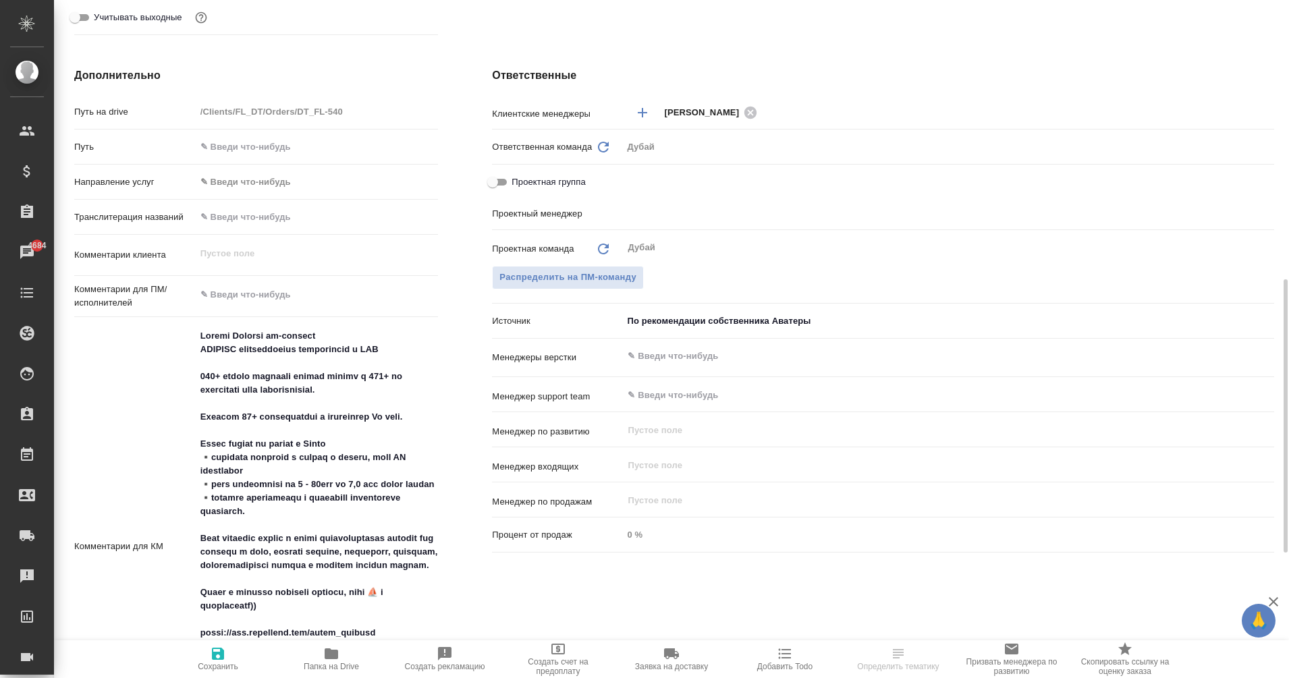 The width and height of the screenshot is (1289, 678). Describe the element at coordinates (557, 114) in the screenshot. I see `p: Клиентские менеджеры` at that location.